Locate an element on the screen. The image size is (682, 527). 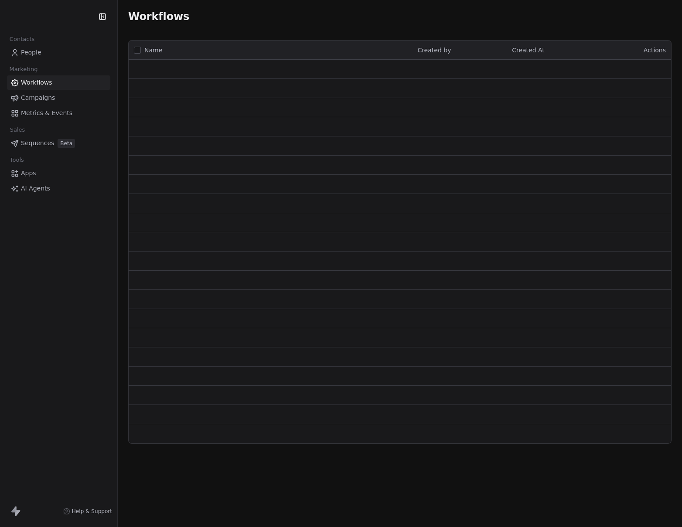
a: AI Agents is located at coordinates (58, 188).